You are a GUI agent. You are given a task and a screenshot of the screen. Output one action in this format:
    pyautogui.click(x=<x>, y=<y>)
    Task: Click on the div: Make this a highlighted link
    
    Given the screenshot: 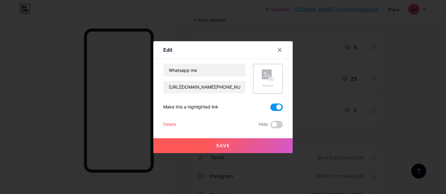 What is the action you would take?
    pyautogui.click(x=191, y=107)
    